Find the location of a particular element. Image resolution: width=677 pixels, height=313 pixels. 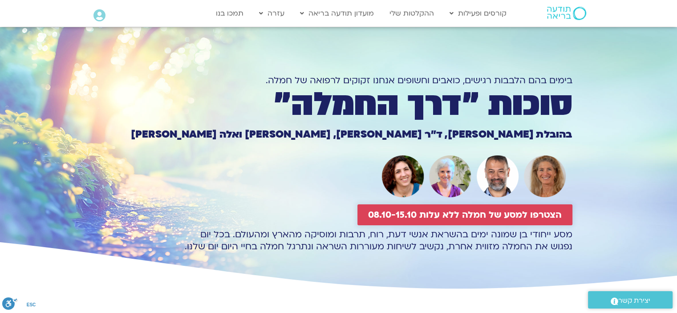

h1: בימים בהם הלבבות רגישים, כואבים וחשופים אנחנו זקוקים לרפואה של חמלה. is located at coordinates (339, 80).